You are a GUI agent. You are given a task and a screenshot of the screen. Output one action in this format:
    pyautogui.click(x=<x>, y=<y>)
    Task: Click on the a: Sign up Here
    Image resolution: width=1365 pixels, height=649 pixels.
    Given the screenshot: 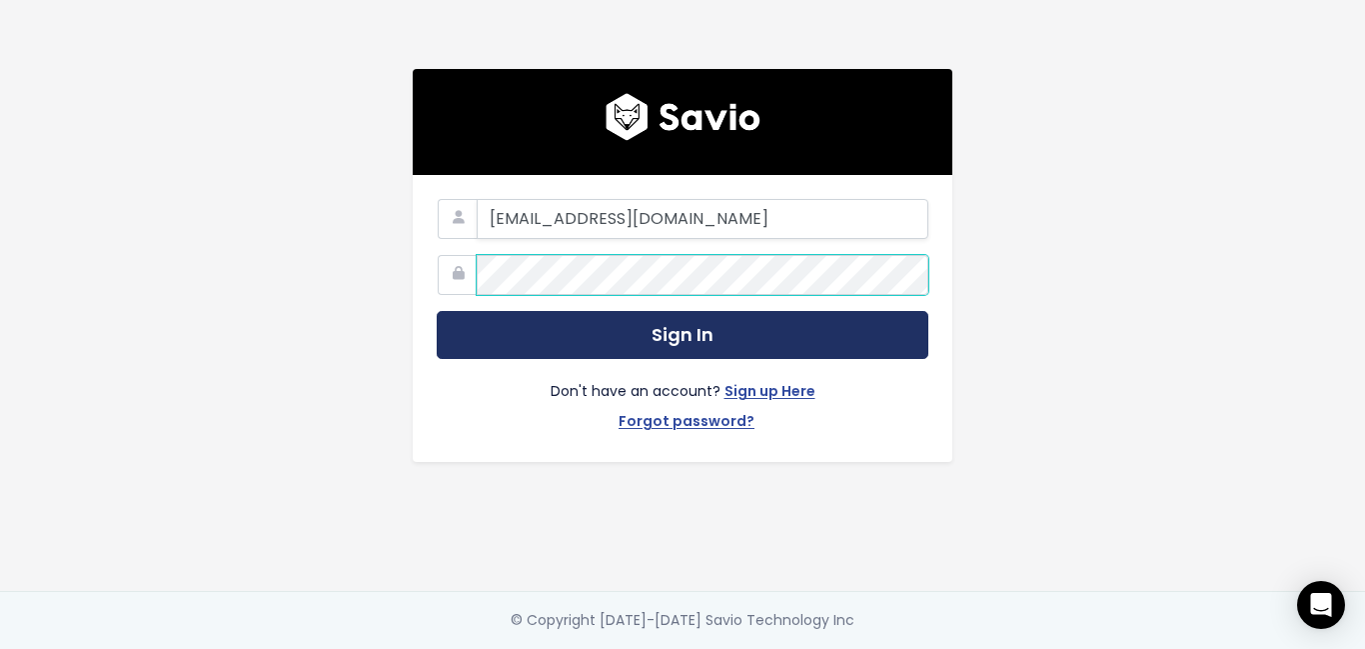 What is the action you would take?
    pyautogui.click(x=770, y=393)
    